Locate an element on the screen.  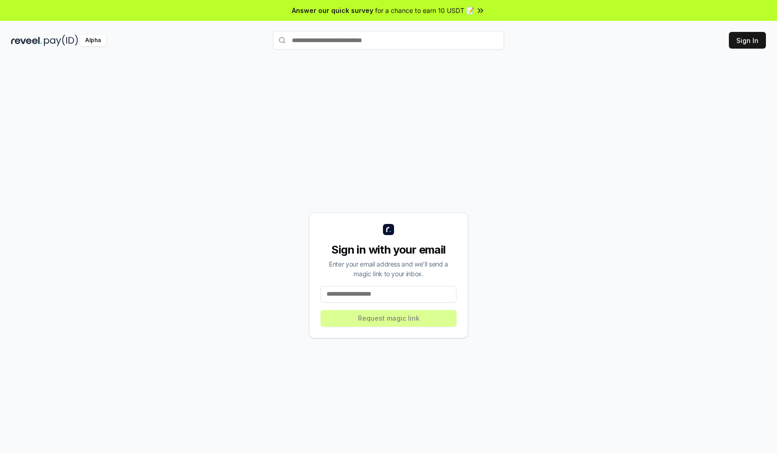
span: Answer our quick survey is located at coordinates (333, 10).